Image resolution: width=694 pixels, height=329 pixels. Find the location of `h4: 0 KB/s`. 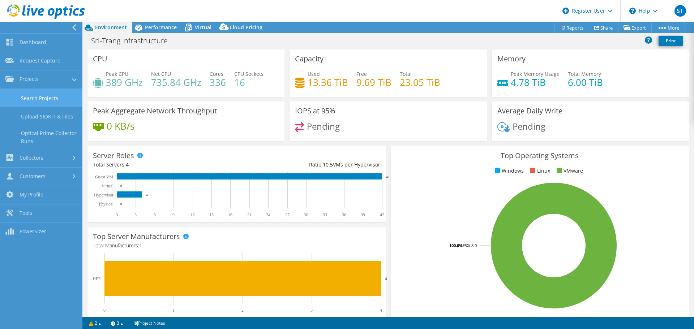

h4: 0 KB/s is located at coordinates (120, 126).